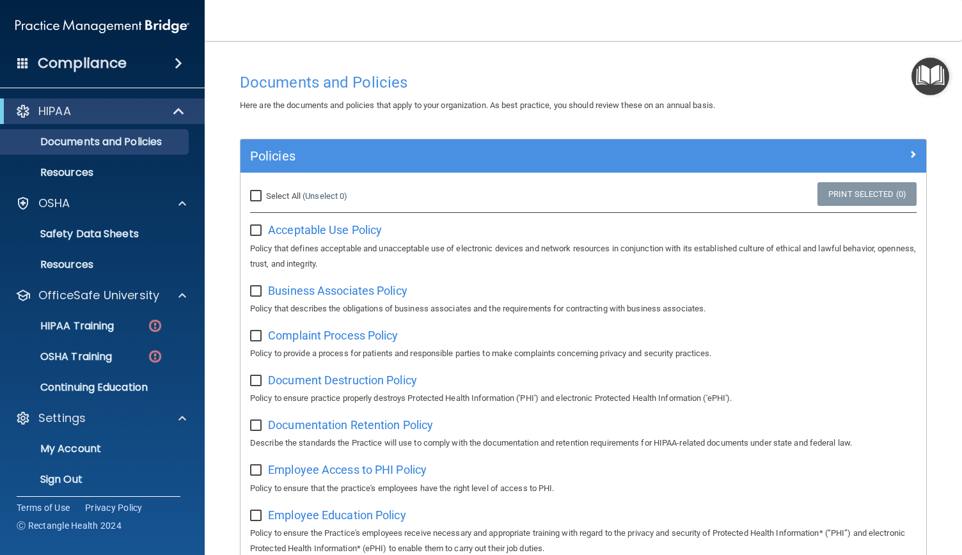 The image size is (962, 555). What do you see at coordinates (100, 111) in the screenshot?
I see `a: HIPAA` at bounding box center [100, 111].